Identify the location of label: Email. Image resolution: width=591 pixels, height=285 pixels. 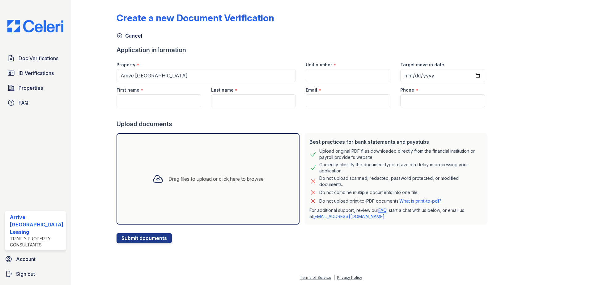
(311, 90).